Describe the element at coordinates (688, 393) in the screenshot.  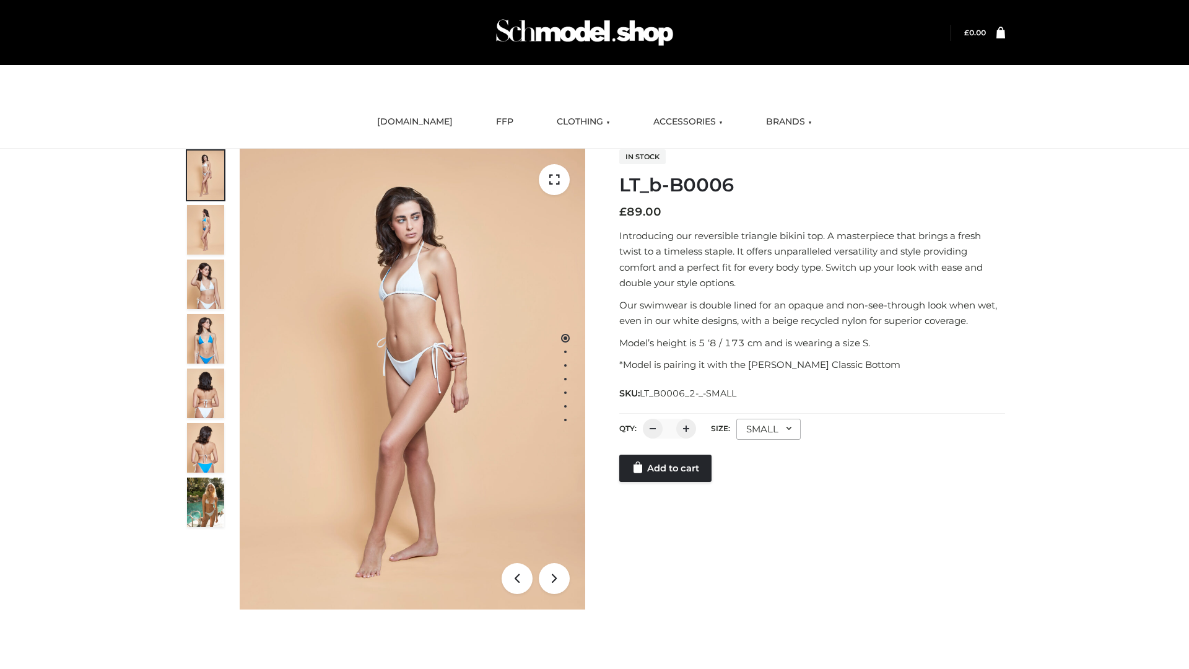
I see `span: LT_B0006_2-_-SMALL` at that location.